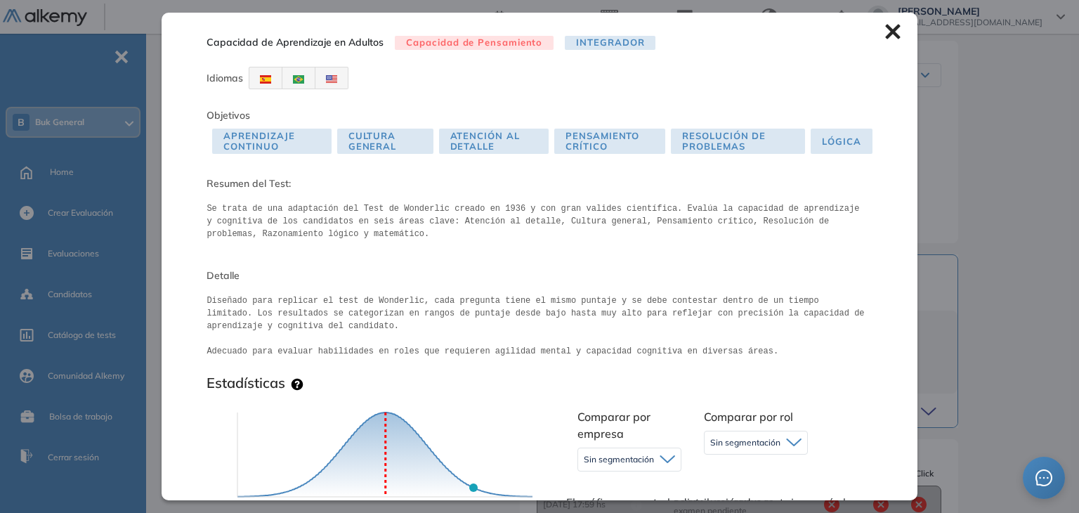 The width and height of the screenshot is (1079, 513). What do you see at coordinates (228, 115) in the screenshot?
I see `span: Objetivos` at bounding box center [228, 115].